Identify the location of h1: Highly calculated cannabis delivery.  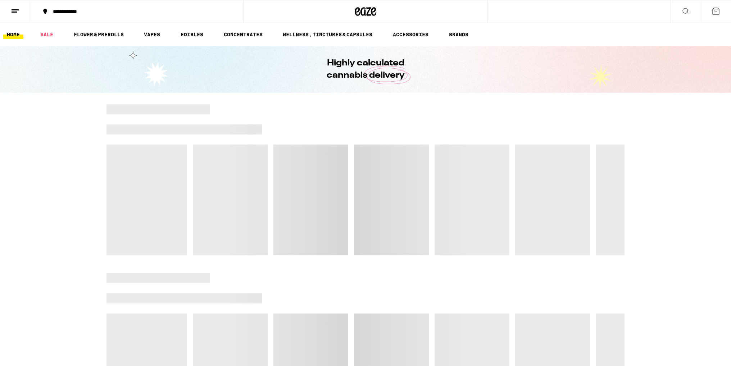
(365, 69).